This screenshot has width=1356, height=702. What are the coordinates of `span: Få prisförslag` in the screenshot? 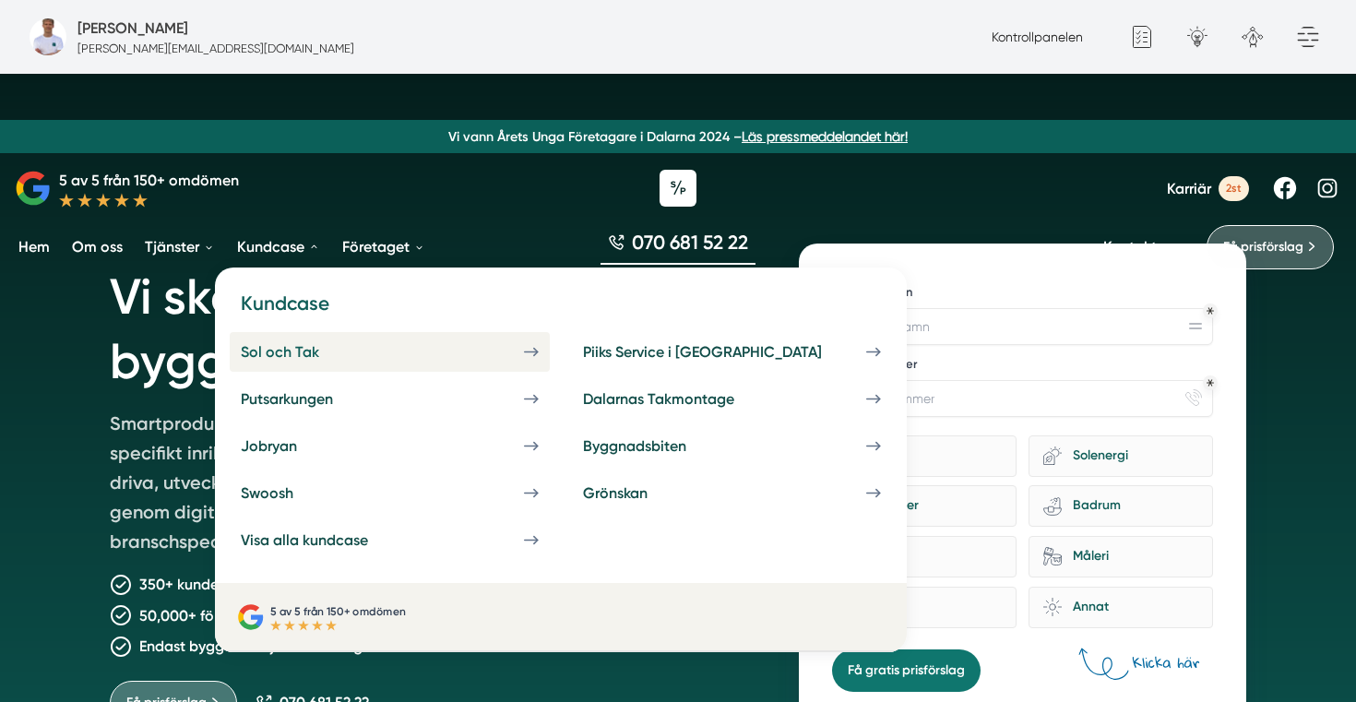 It's located at (1263, 247).